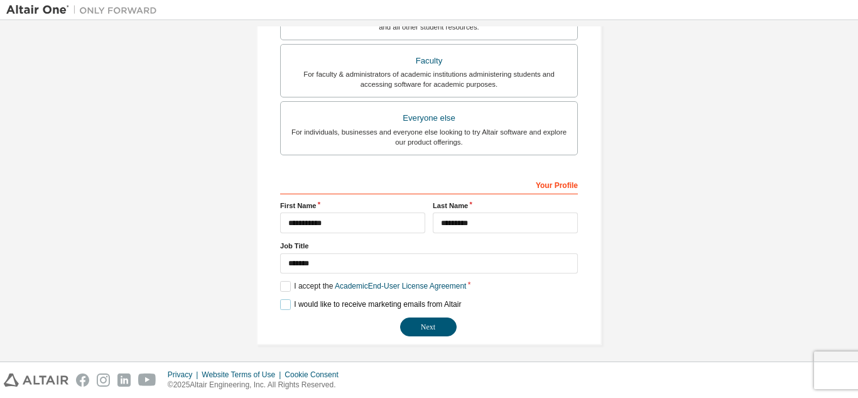 Image resolution: width=858 pixels, height=398 pixels. Describe the element at coordinates (147, 379) in the screenshot. I see `img: youtube.svg` at that location.